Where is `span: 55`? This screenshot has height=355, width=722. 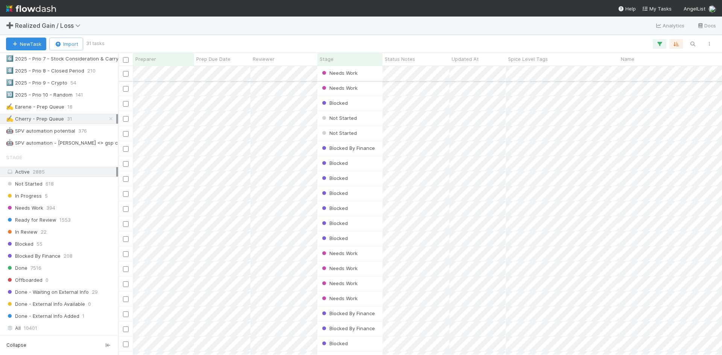
span: 55 is located at coordinates (39, 244).